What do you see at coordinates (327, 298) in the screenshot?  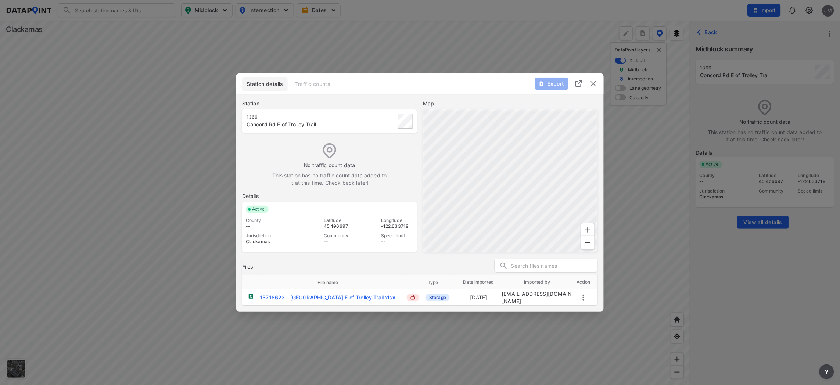 I see `div: 15718623 - Concord E of Trolley Trail.xlsx` at bounding box center [327, 298].